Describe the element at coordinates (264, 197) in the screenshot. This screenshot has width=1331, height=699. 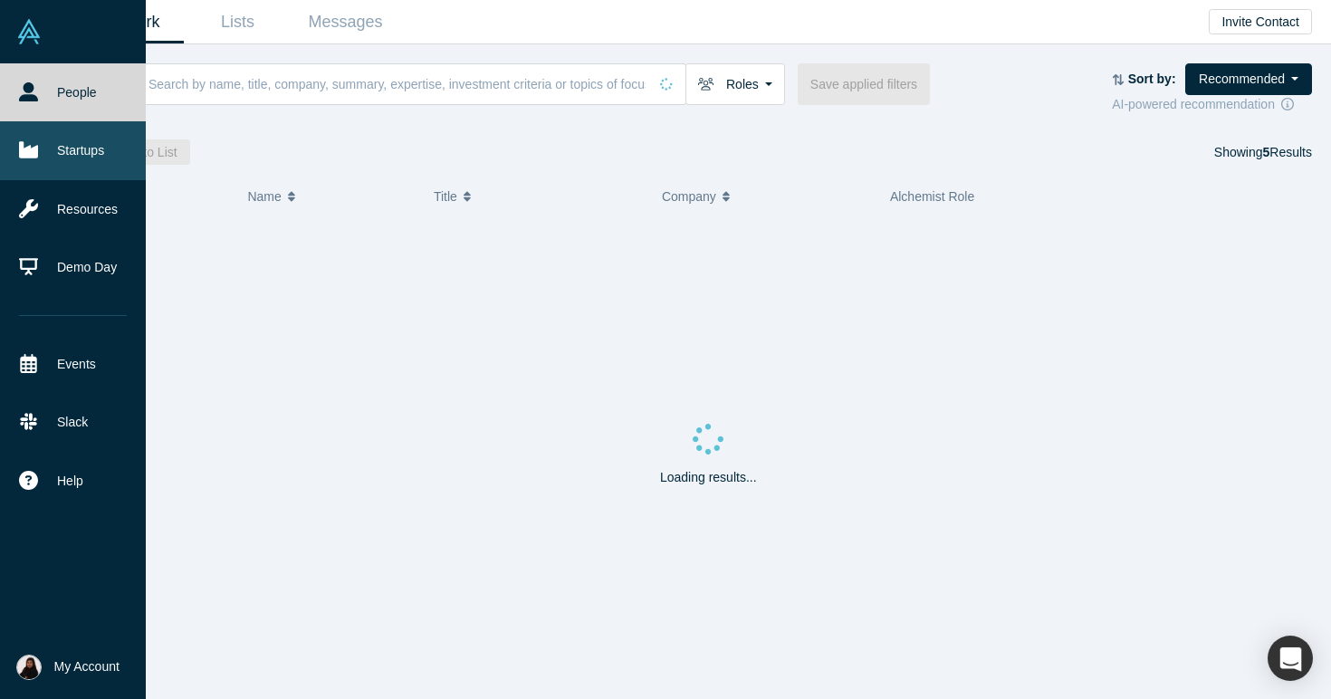
I see `span: Name` at that location.